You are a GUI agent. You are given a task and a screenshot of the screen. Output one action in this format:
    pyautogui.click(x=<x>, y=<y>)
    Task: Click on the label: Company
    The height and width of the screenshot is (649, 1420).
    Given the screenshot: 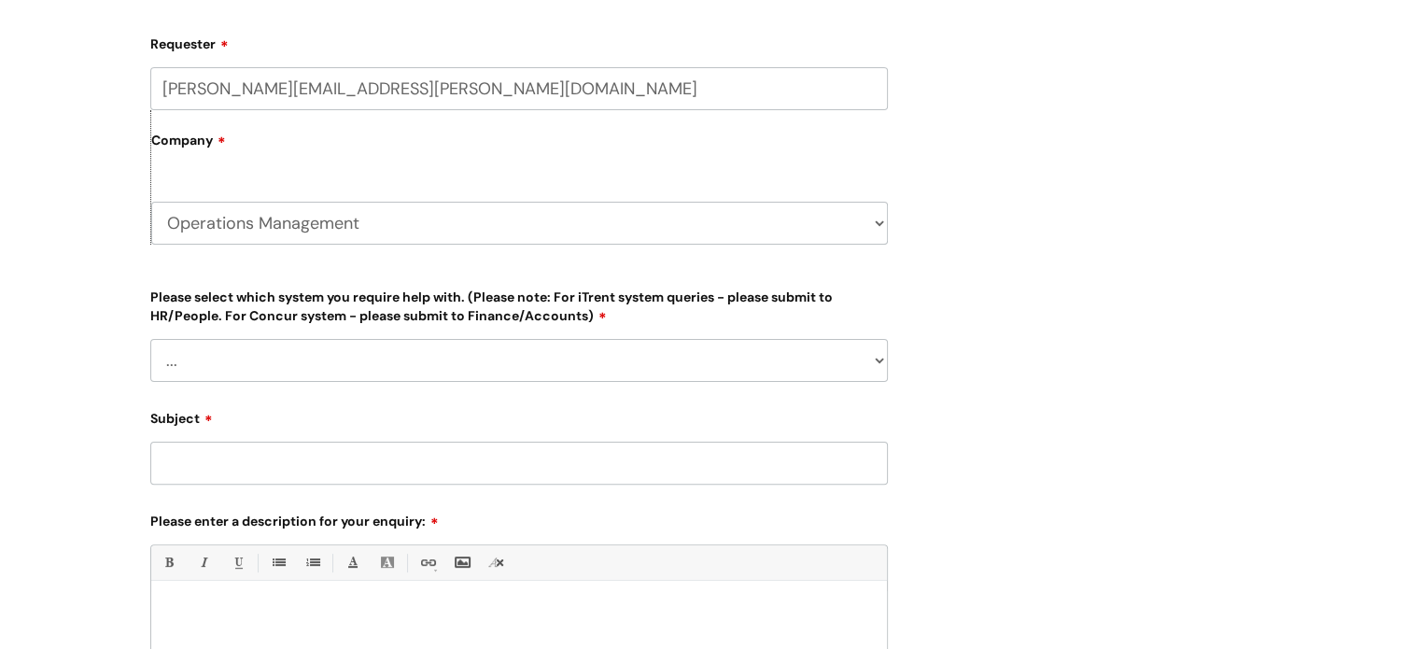 What is the action you would take?
    pyautogui.click(x=519, y=147)
    